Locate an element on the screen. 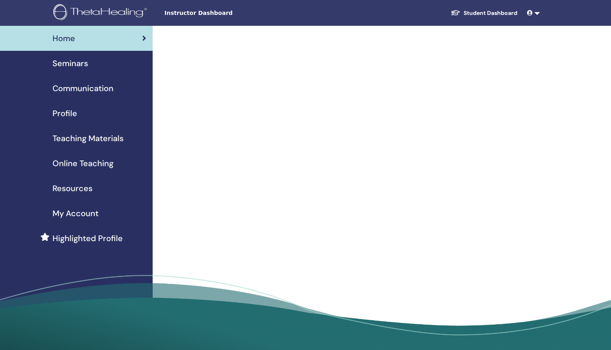  span: Resources is located at coordinates (72, 189).